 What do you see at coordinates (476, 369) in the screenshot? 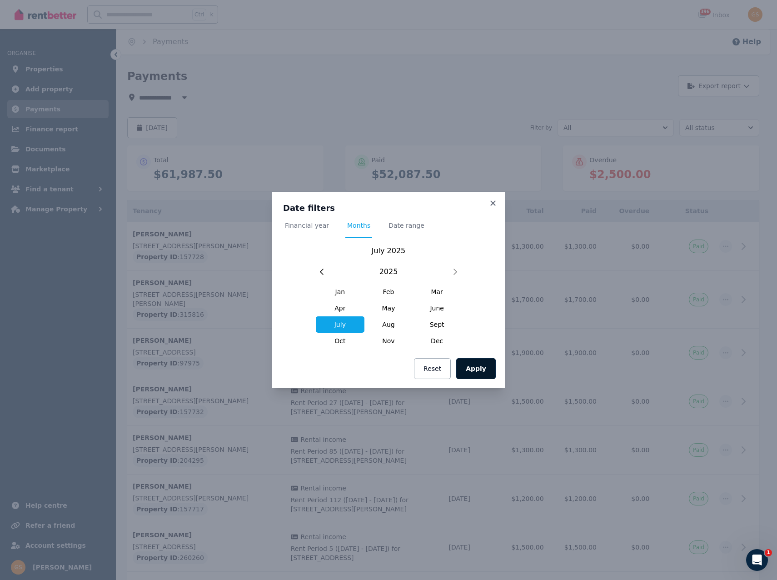
I see `button: Apply` at bounding box center [476, 369].